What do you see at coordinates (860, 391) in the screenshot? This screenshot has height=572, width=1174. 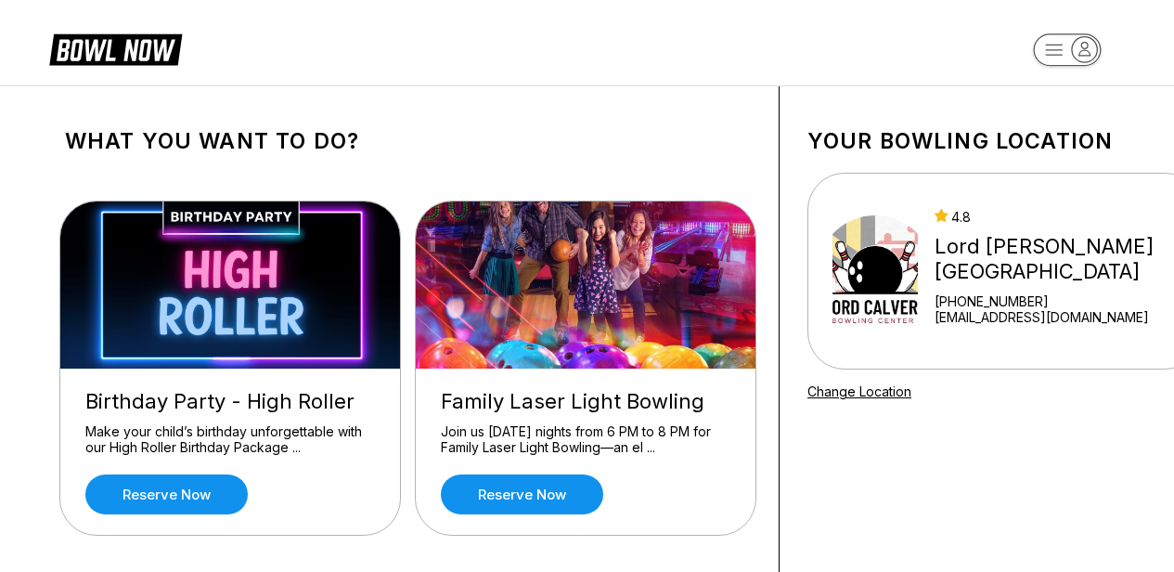 I see `a: Change Location` at bounding box center [860, 391].